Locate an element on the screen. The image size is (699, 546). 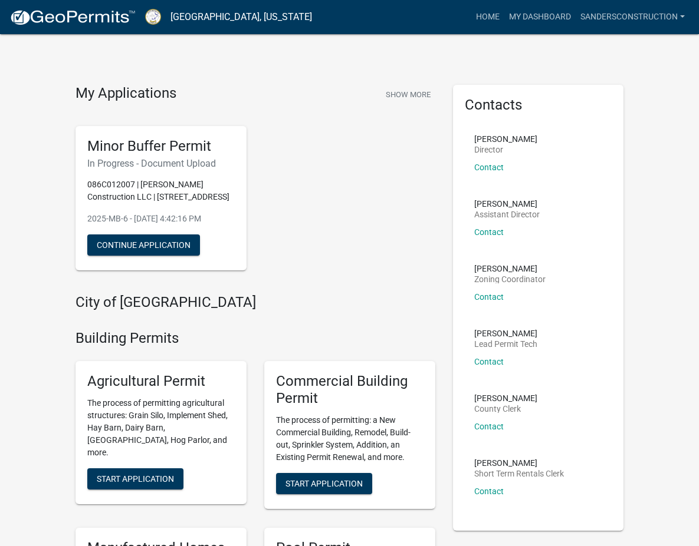
h6: In Progress - Document Upload is located at coordinates (161, 163).